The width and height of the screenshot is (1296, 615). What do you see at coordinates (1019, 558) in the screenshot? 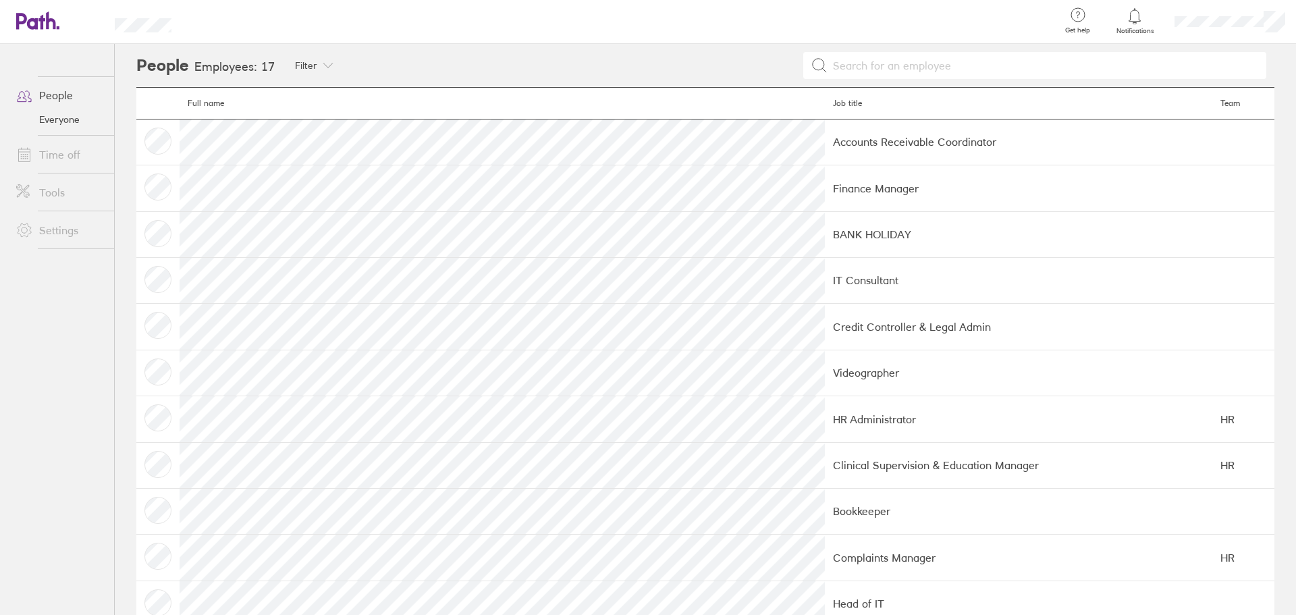
I see `td: Complaints Manager` at bounding box center [1019, 558].